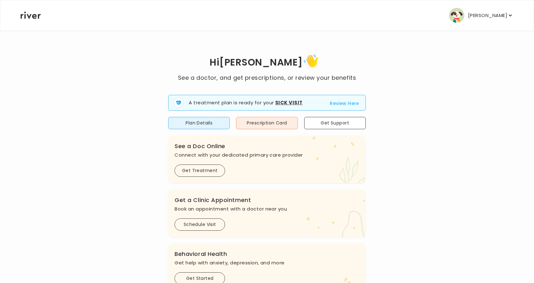 This screenshot has height=283, width=534. What do you see at coordinates (457, 15) in the screenshot?
I see `img: user avatar` at bounding box center [457, 15].